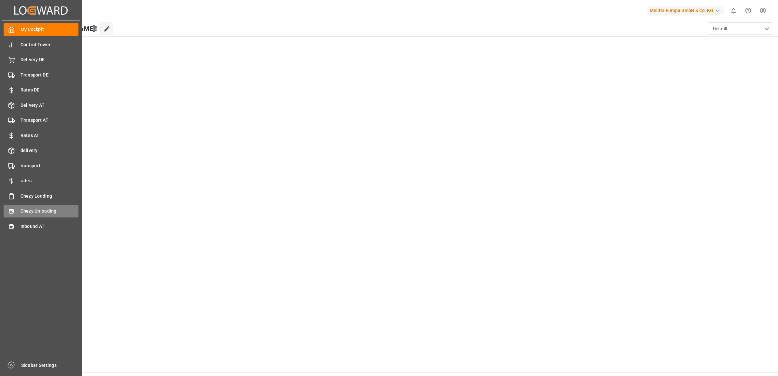 The width and height of the screenshot is (778, 376). I want to click on a: Chezy Loading, so click(41, 196).